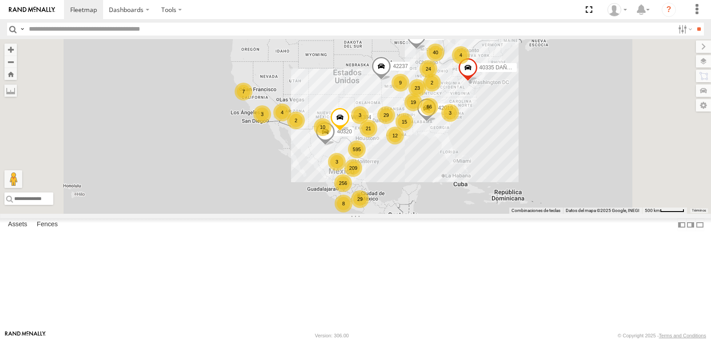 This screenshot has height=340, width=711. What do you see at coordinates (681, 224) in the screenshot?
I see `label: Dock Summary Table to the Left` at bounding box center [681, 224].